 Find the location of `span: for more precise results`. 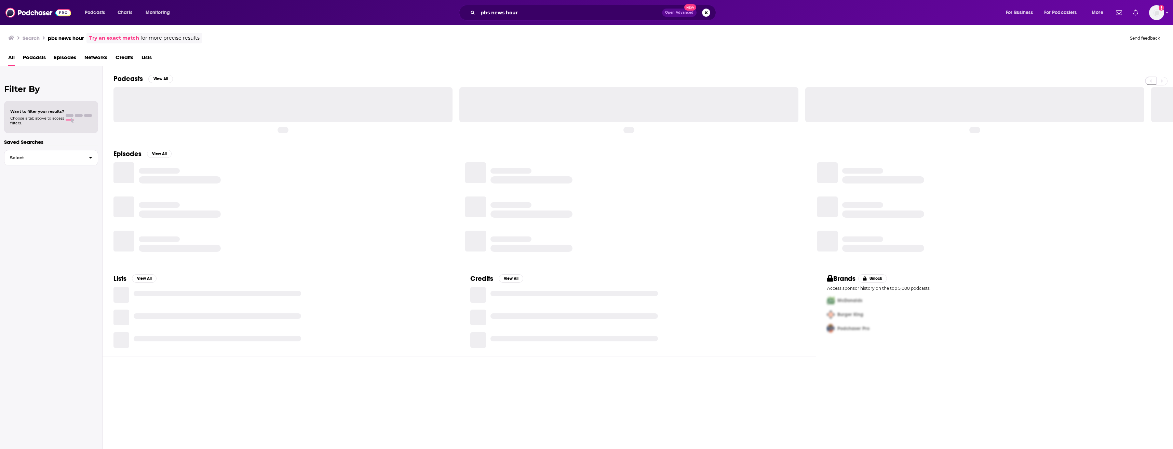

span: for more precise results is located at coordinates (170, 38).